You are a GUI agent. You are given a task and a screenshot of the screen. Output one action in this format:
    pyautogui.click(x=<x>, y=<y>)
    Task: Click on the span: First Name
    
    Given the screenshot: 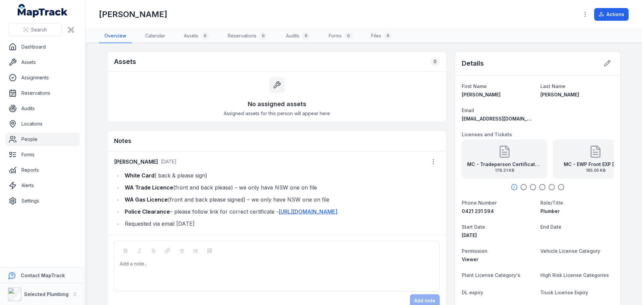 What is the action you would take?
    pyautogui.click(x=474, y=86)
    